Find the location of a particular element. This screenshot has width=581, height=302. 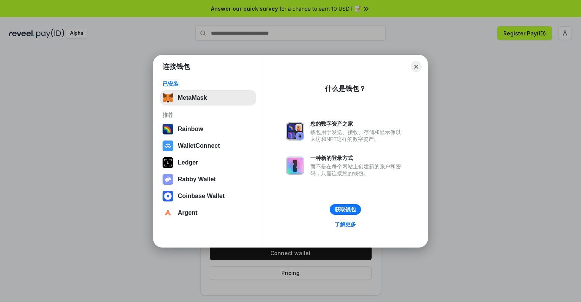

div: Rainbow is located at coordinates (190, 129).